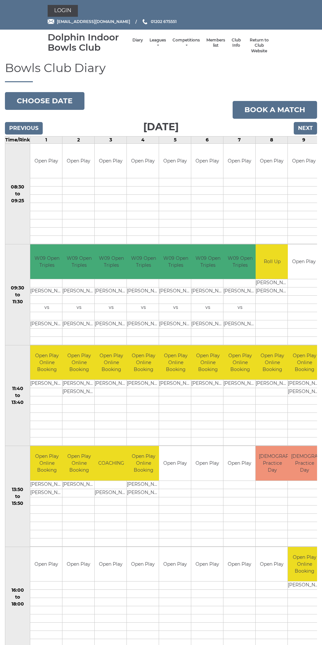 Image resolution: width=322 pixels, height=645 pixels. Describe the element at coordinates (305, 128) in the screenshot. I see `input: Next` at that location.